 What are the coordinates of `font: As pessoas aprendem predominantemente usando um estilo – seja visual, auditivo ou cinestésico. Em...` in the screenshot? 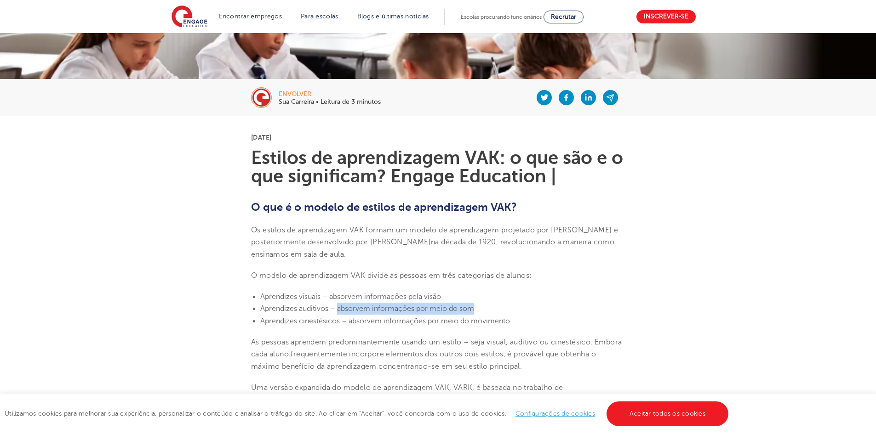 It's located at (436, 354).